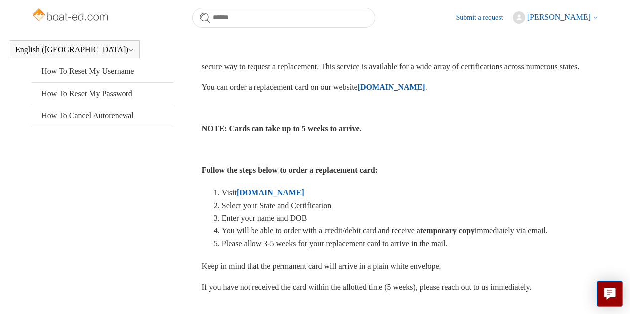 The width and height of the screenshot is (630, 314). Describe the element at coordinates (229, 192) in the screenshot. I see `span: Visit` at that location.